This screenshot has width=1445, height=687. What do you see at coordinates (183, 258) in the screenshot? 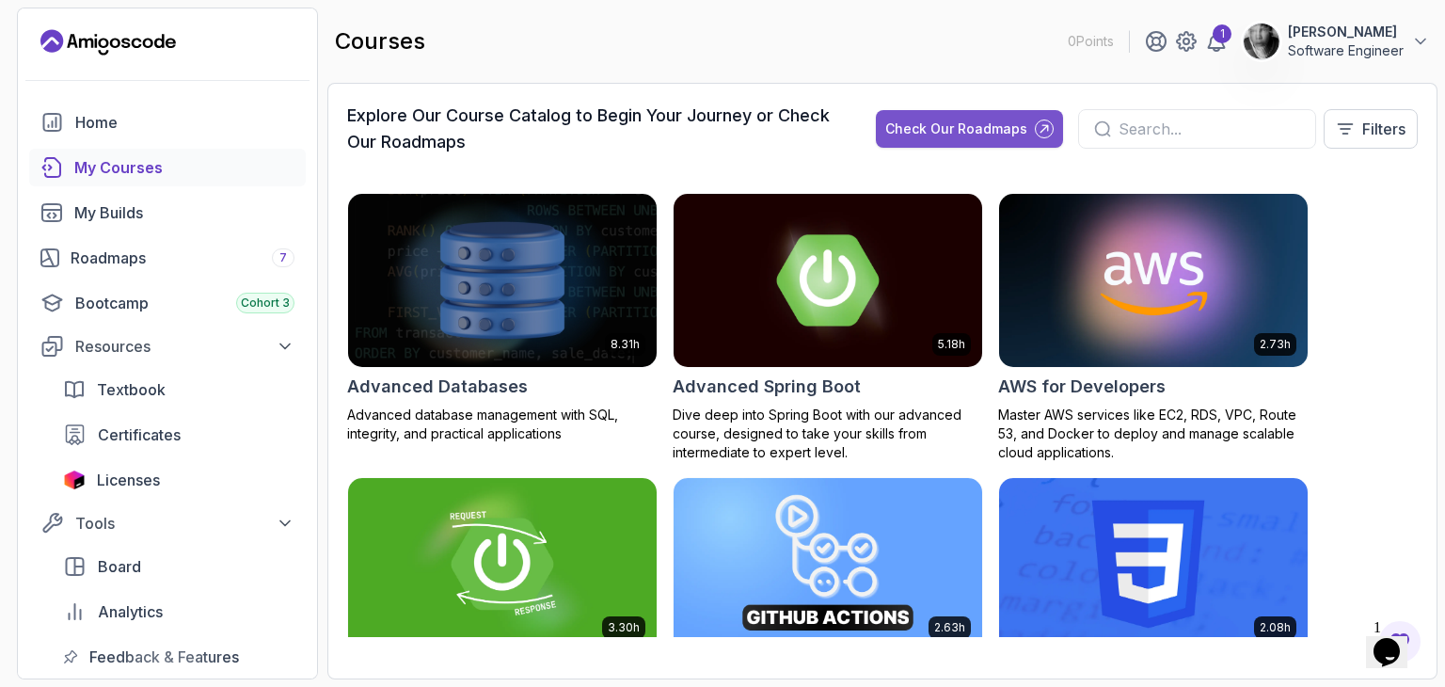
I see `div: Roadmaps` at bounding box center [183, 258].